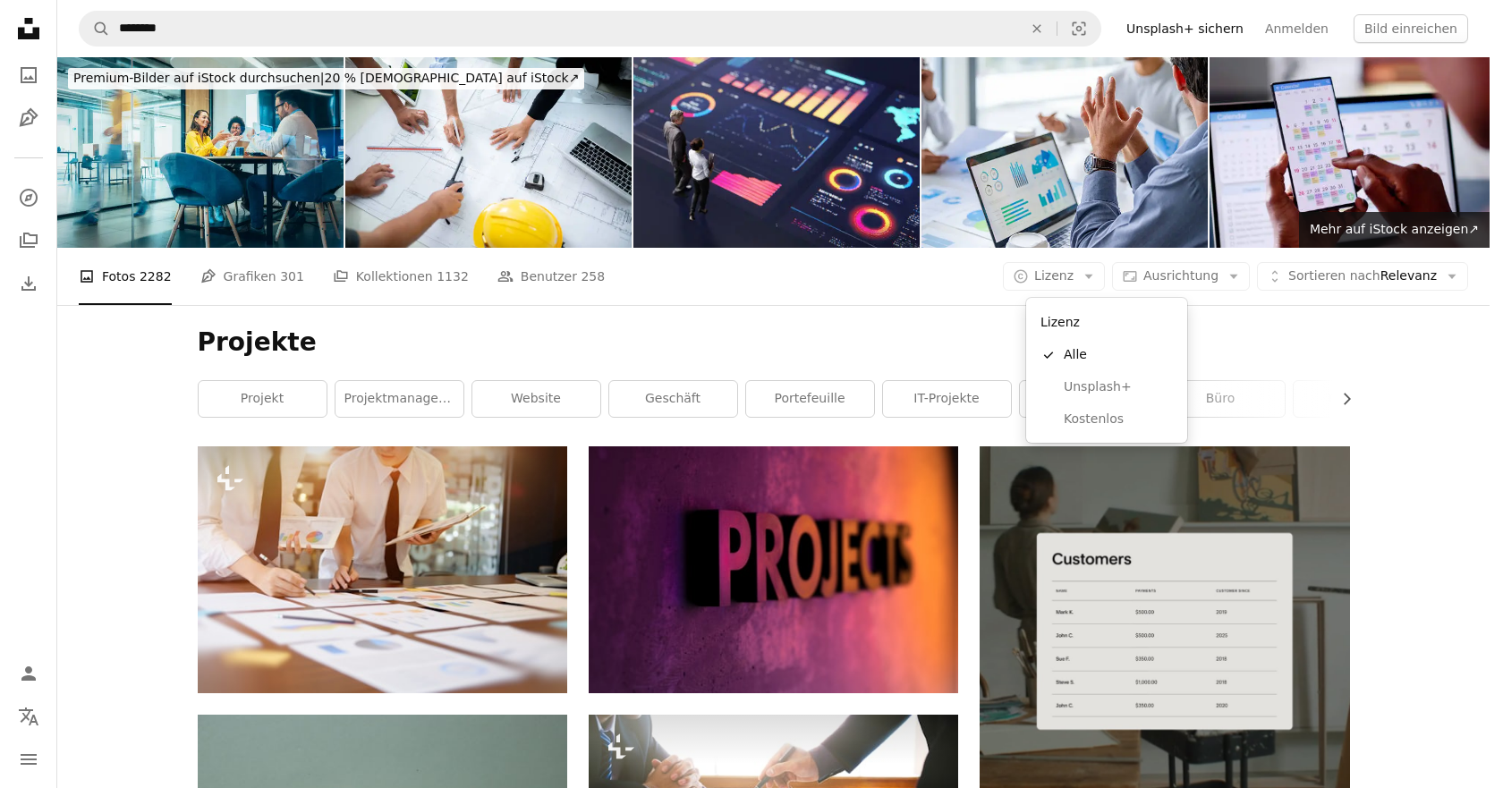 The image size is (1503, 788). What do you see at coordinates (1119, 420) in the screenshot?
I see `span: Kostenlos` at bounding box center [1119, 420].